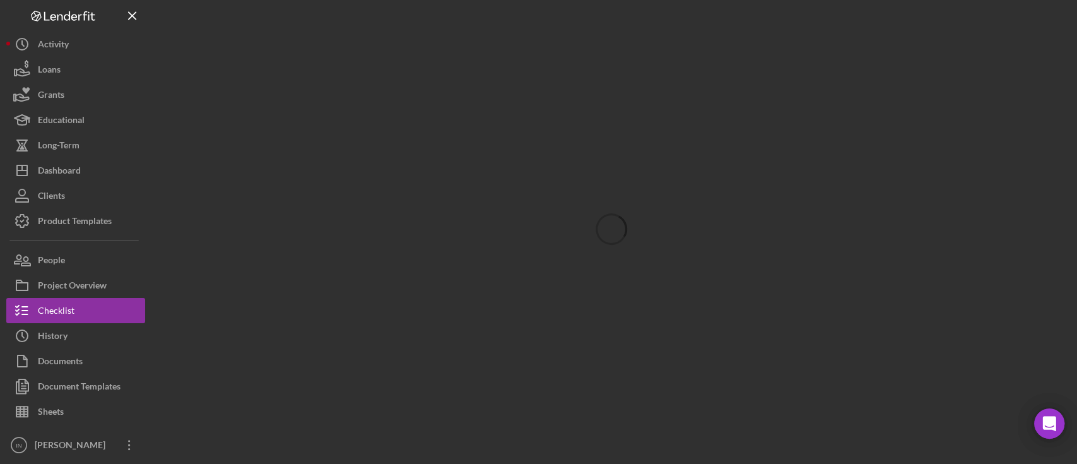 This screenshot has height=464, width=1077. I want to click on a: Dashboard, so click(76, 170).